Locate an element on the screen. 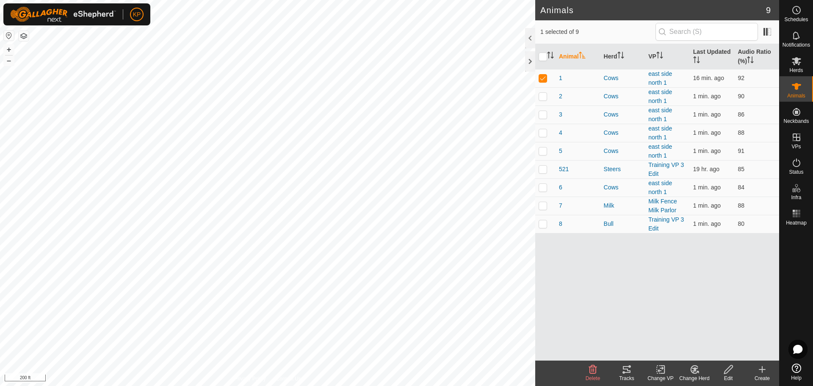 The image size is (813, 386). th: Animal is located at coordinates (578, 57).